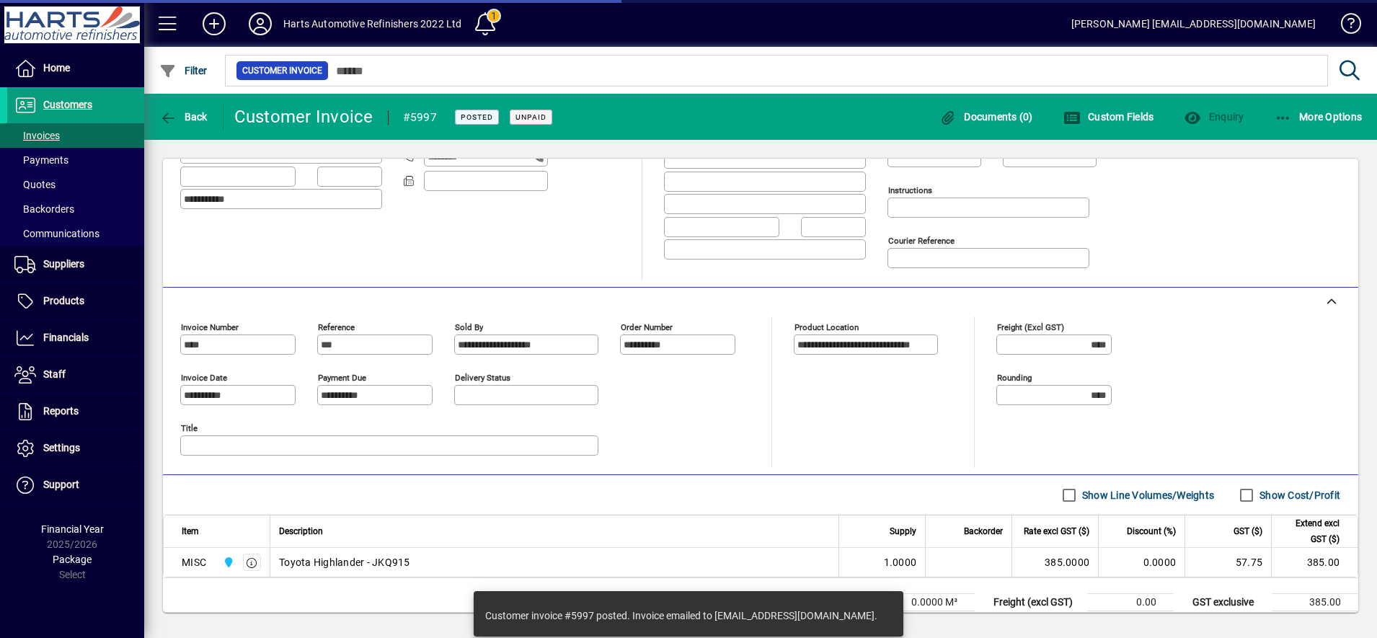 The height and width of the screenshot is (638, 1377). Describe the element at coordinates (183, 117) in the screenshot. I see `span: Back` at that location.